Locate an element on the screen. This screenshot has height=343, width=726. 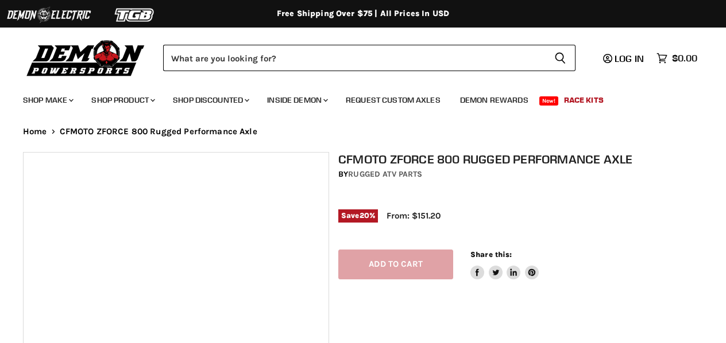
span: CFMOTO ZFORCE 800 Rugged Performance Axle is located at coordinates (159, 132).